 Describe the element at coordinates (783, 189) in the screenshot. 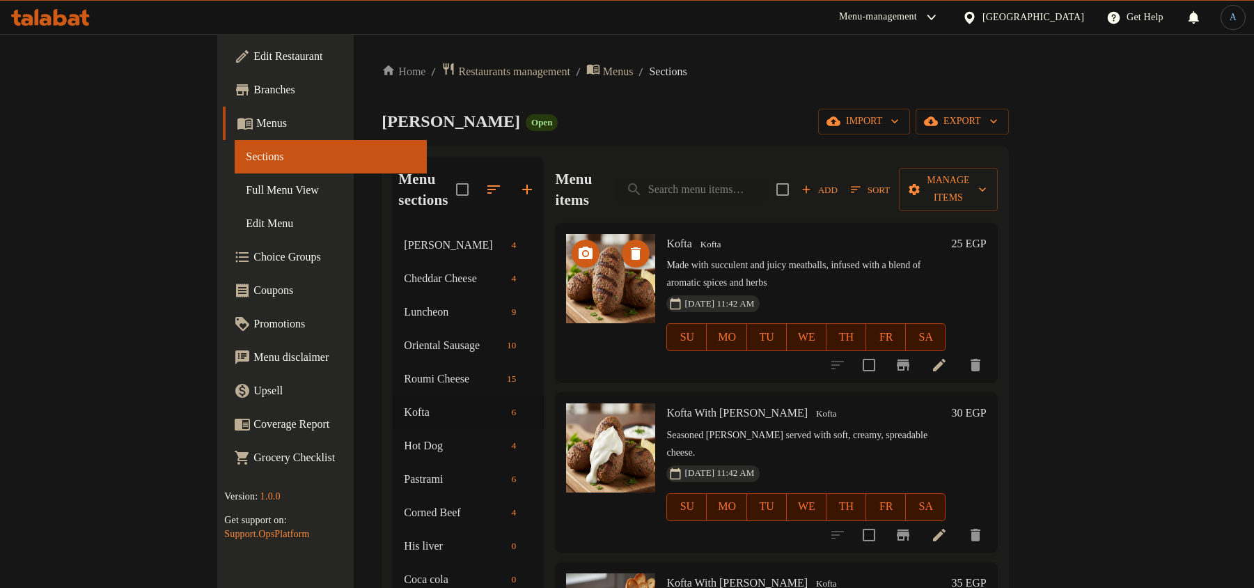

I see `span: Select section` at that location.